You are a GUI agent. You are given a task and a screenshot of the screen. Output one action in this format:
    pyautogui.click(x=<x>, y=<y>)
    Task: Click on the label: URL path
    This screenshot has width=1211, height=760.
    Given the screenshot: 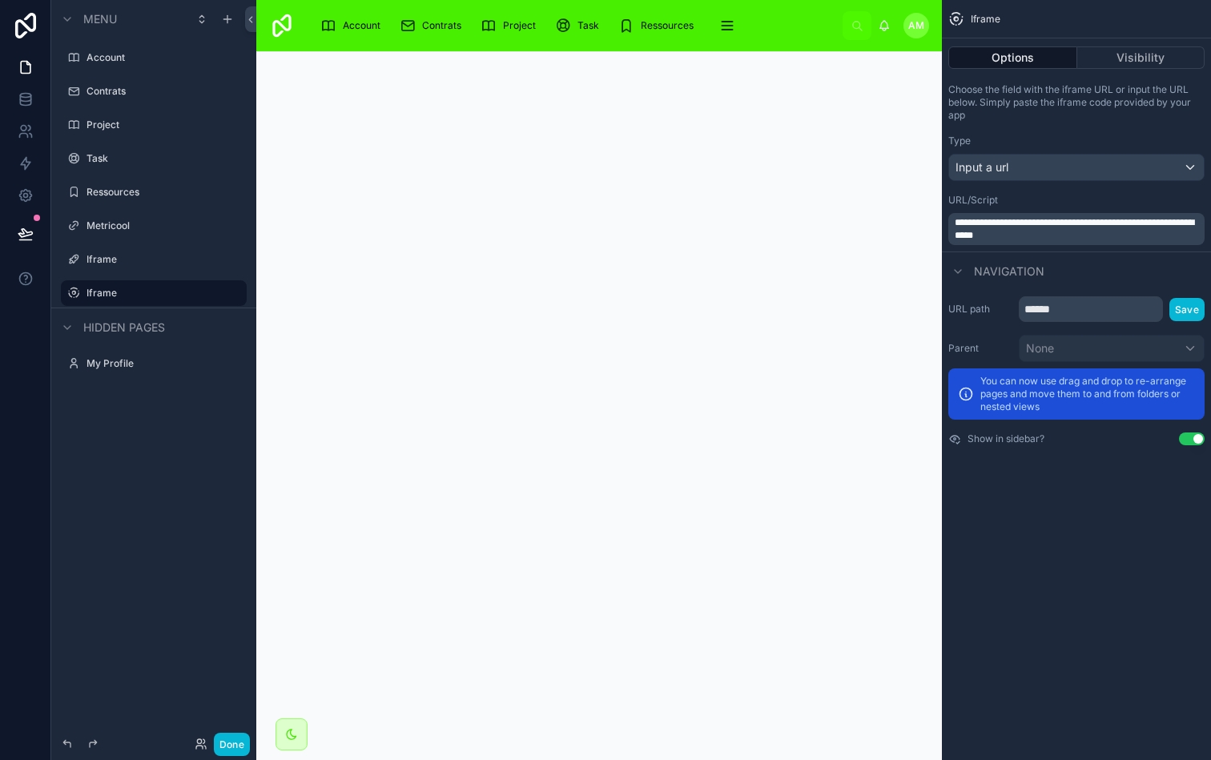 What is the action you would take?
    pyautogui.click(x=981, y=309)
    